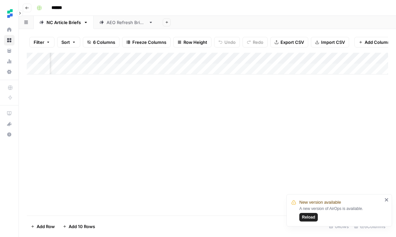 The height and width of the screenshot is (237, 396). What do you see at coordinates (369, 226) in the screenshot?
I see `div: 6/6 Columns` at bounding box center [369, 226].